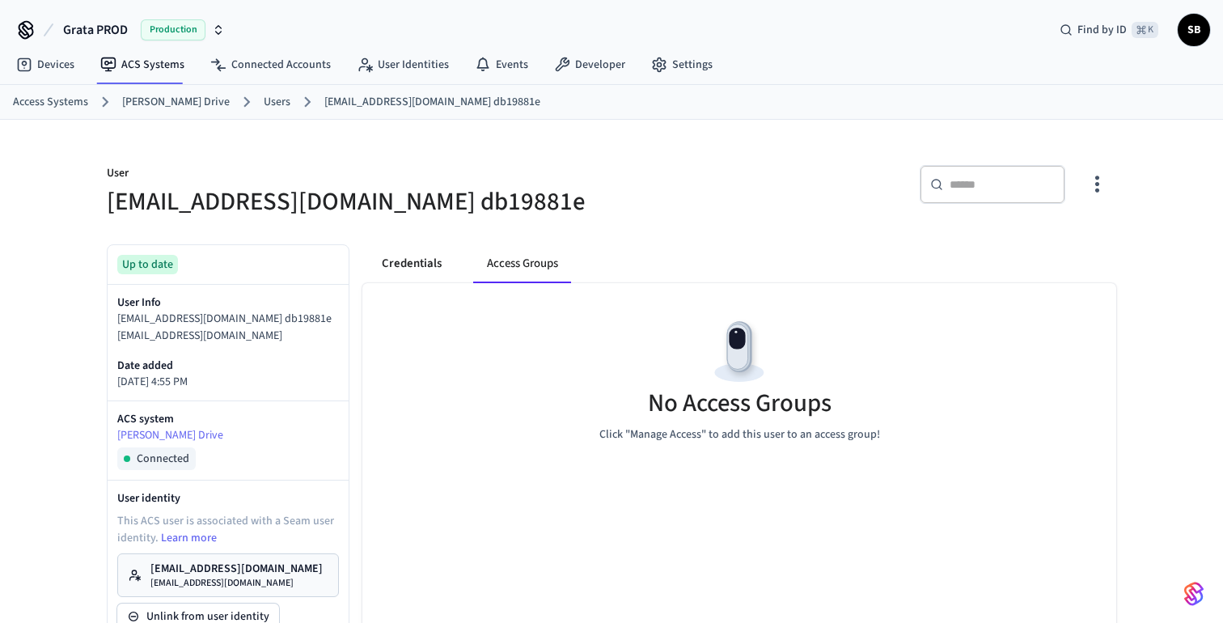 The height and width of the screenshot is (623, 1223). Describe the element at coordinates (277, 102) in the screenshot. I see `a: Users` at that location.